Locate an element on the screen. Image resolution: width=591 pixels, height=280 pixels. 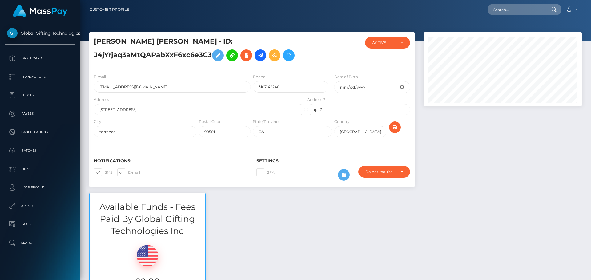
p: Search is located at coordinates (40, 243).